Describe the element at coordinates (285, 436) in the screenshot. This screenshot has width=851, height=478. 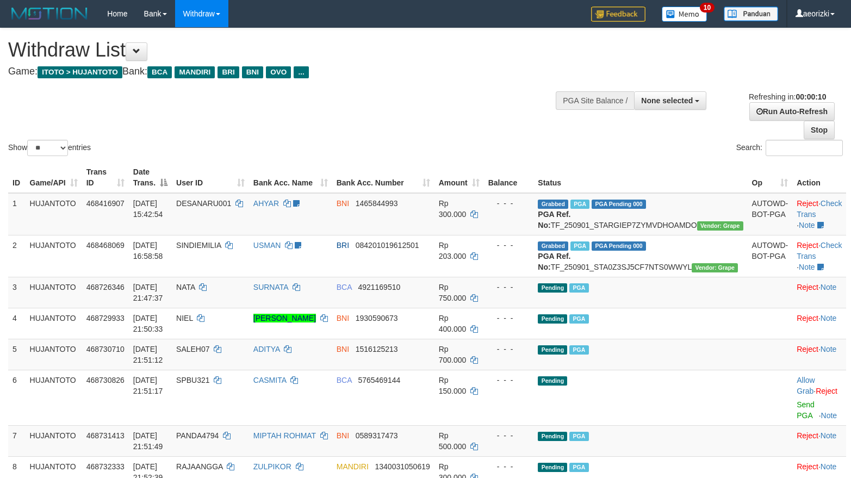
I see `a: MIPTAH ROHMAT` at that location.